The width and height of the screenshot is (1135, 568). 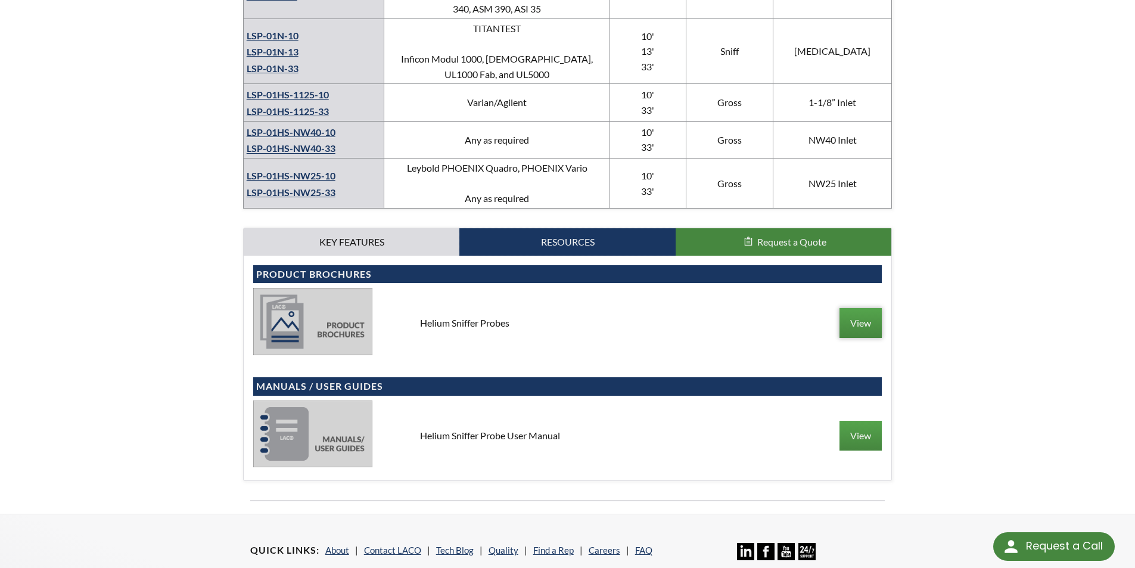 I want to click on a: LSP-01HS-NW40-33, so click(x=291, y=148).